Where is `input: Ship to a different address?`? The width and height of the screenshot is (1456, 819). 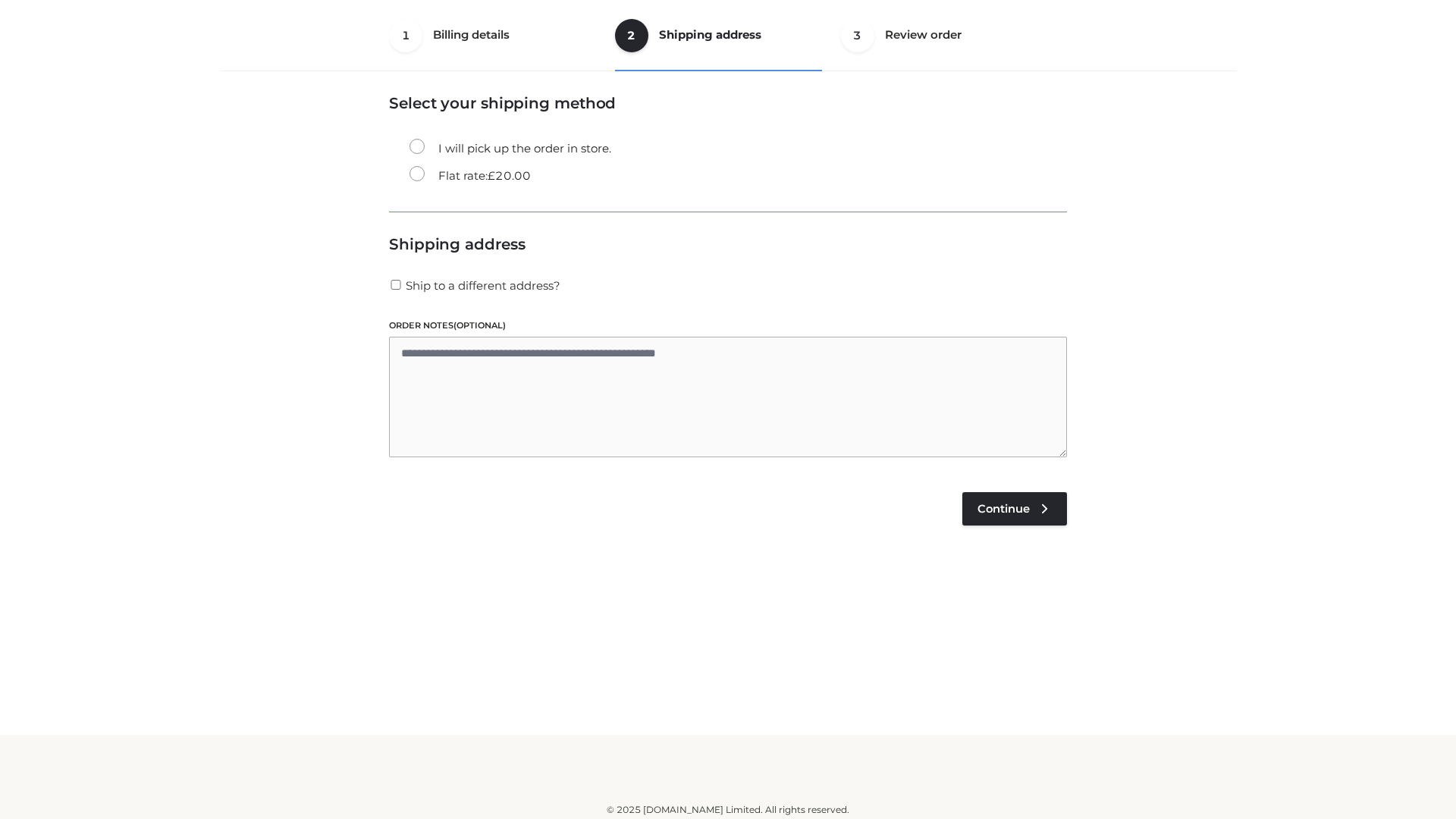
input: Ship to a different address? is located at coordinates (396, 284).